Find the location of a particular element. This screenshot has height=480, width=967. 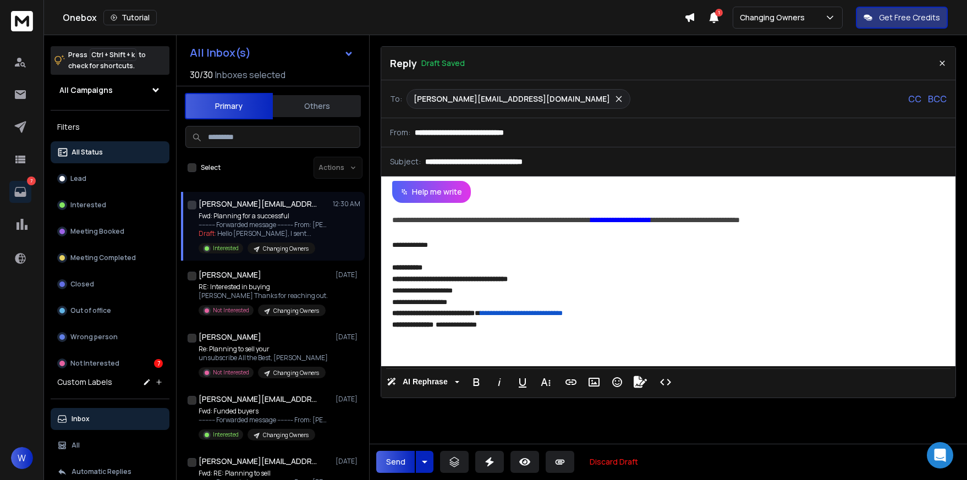

p: All is located at coordinates (75, 446).